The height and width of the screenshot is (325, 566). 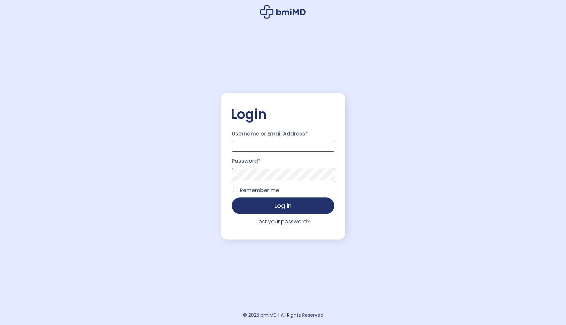 I want to click on input: Remember me, so click(x=235, y=190).